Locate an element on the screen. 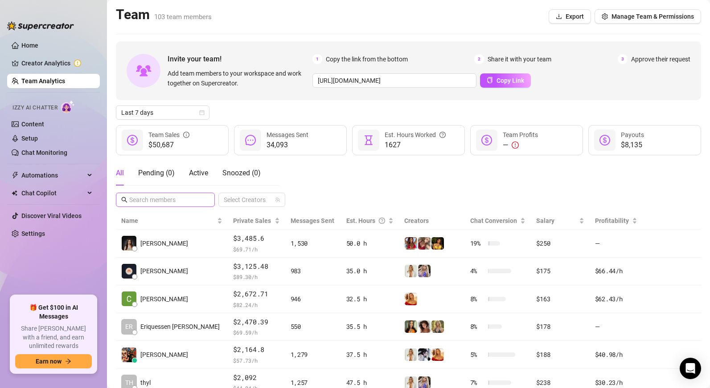  a: Creator Analytics exclamation-circle is located at coordinates (57, 63).